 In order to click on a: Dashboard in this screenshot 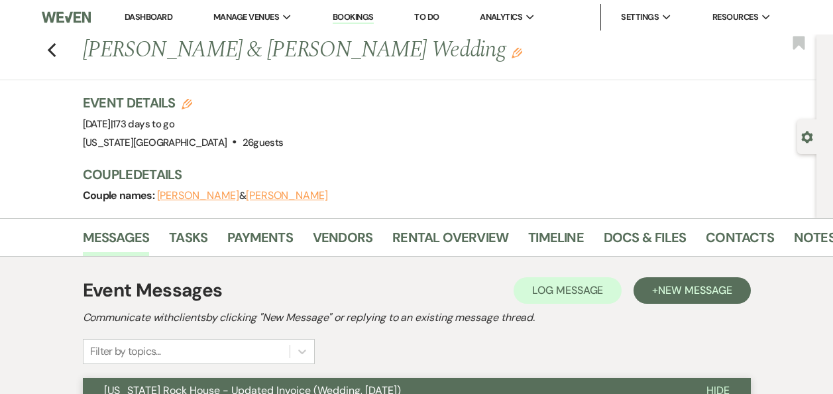, I will do `click(148, 17)`.